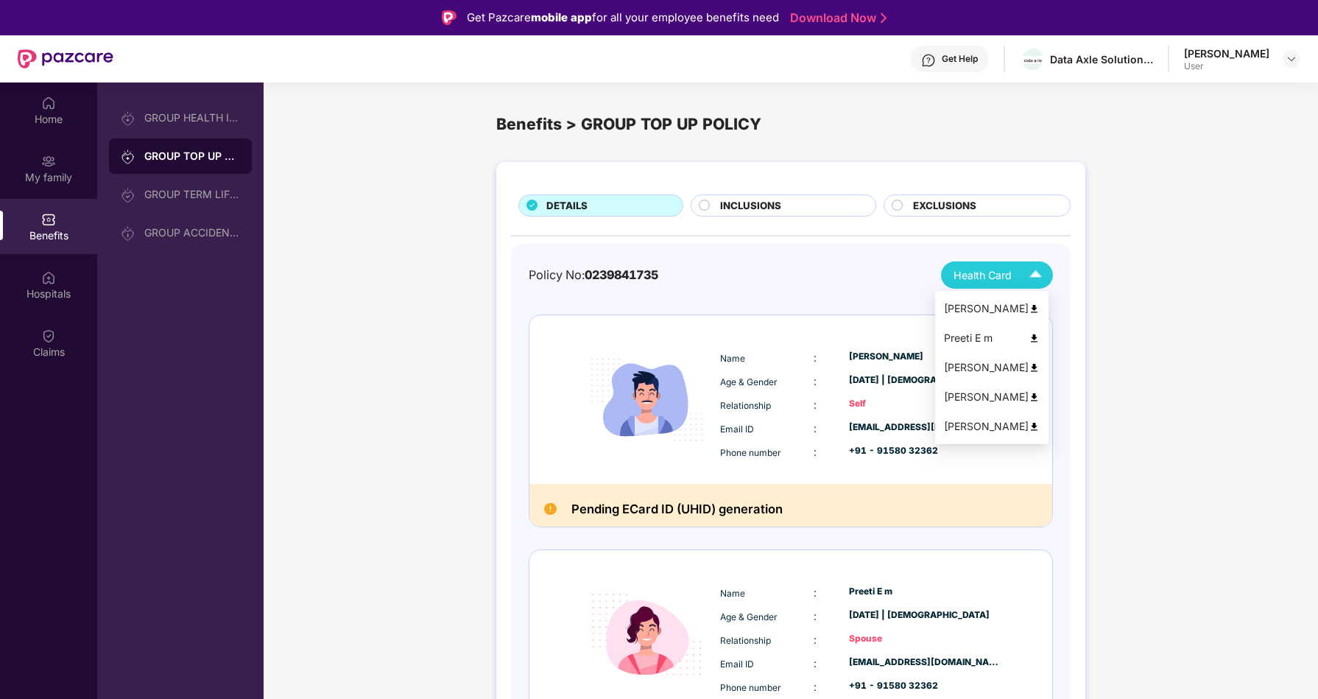 This screenshot has width=1318, height=699. Describe the element at coordinates (929, 60) in the screenshot. I see `img: svg+xml;base64,PHN2ZyBpZD0iSGVscC0zMngzMiIgeG1sbnM9Imh0dHA6Ly93d3cudzMub3JnLzIwMDAvc3ZnIiB3aWR0aD...` at that location.